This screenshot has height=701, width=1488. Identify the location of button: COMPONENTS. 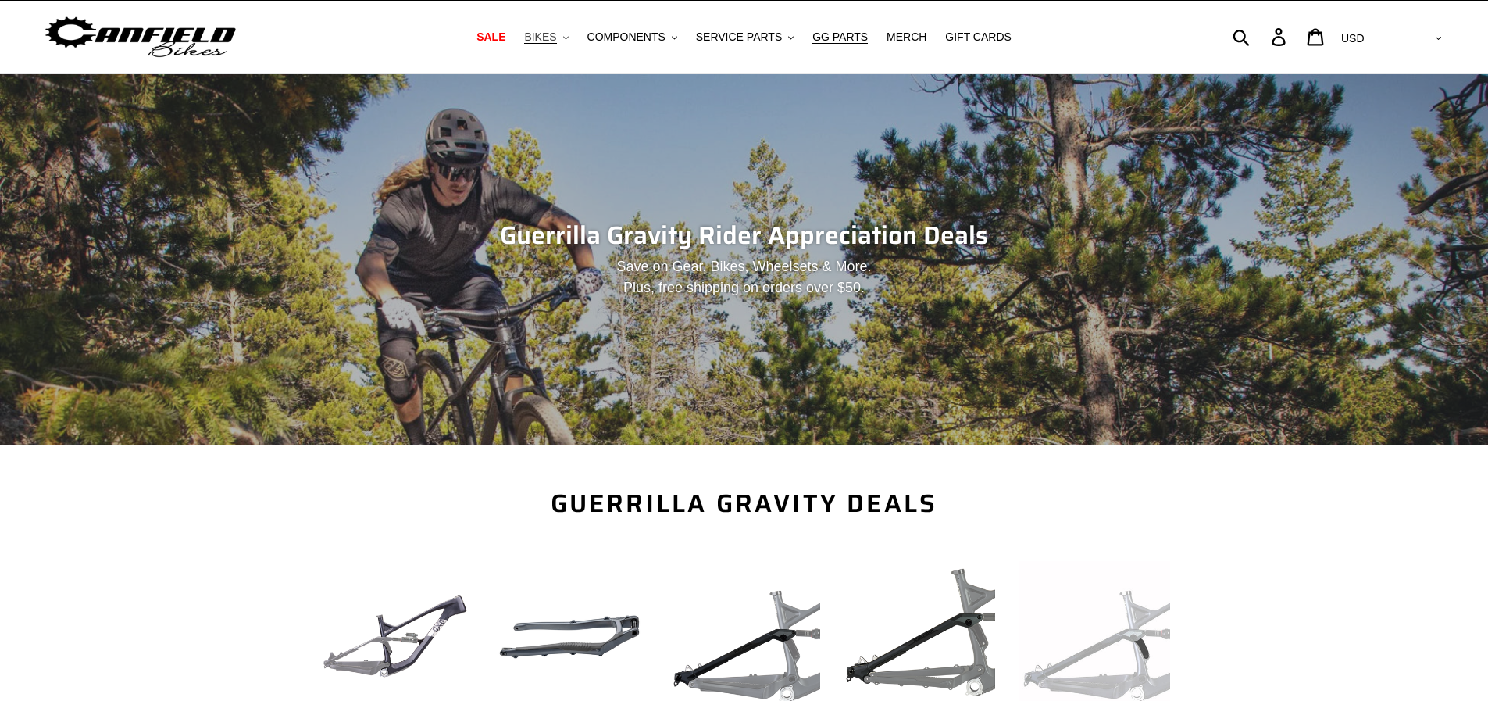
(632, 37).